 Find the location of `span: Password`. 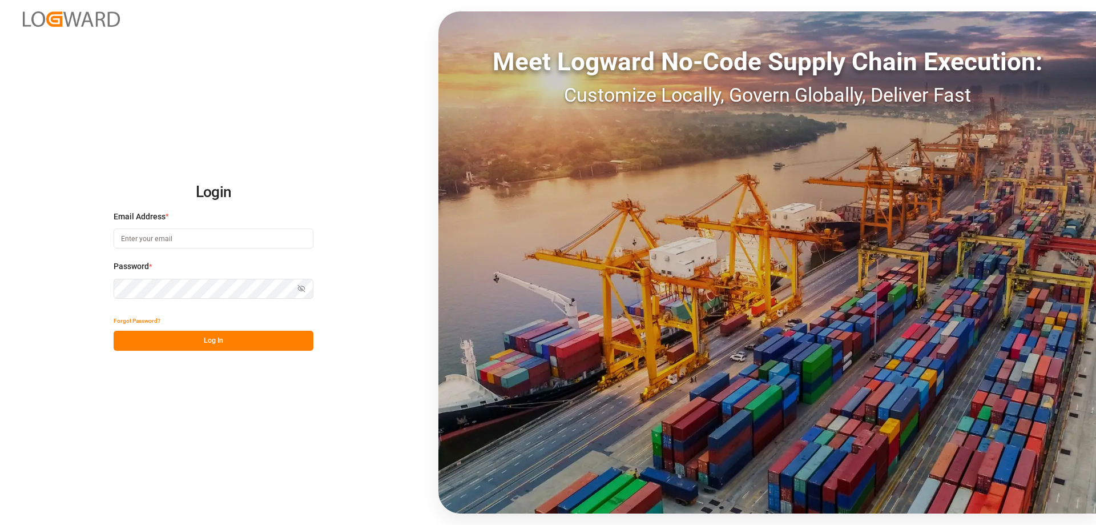

span: Password is located at coordinates (131, 266).